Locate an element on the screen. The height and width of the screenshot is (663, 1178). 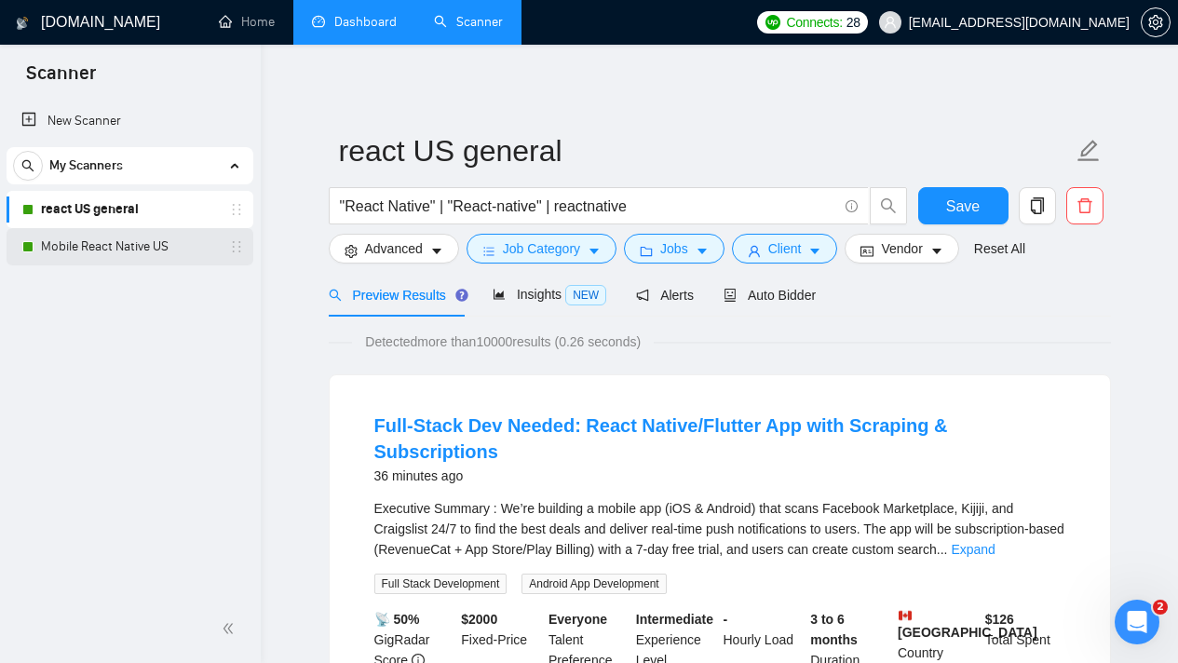
span: info-circle is located at coordinates (851, 206).